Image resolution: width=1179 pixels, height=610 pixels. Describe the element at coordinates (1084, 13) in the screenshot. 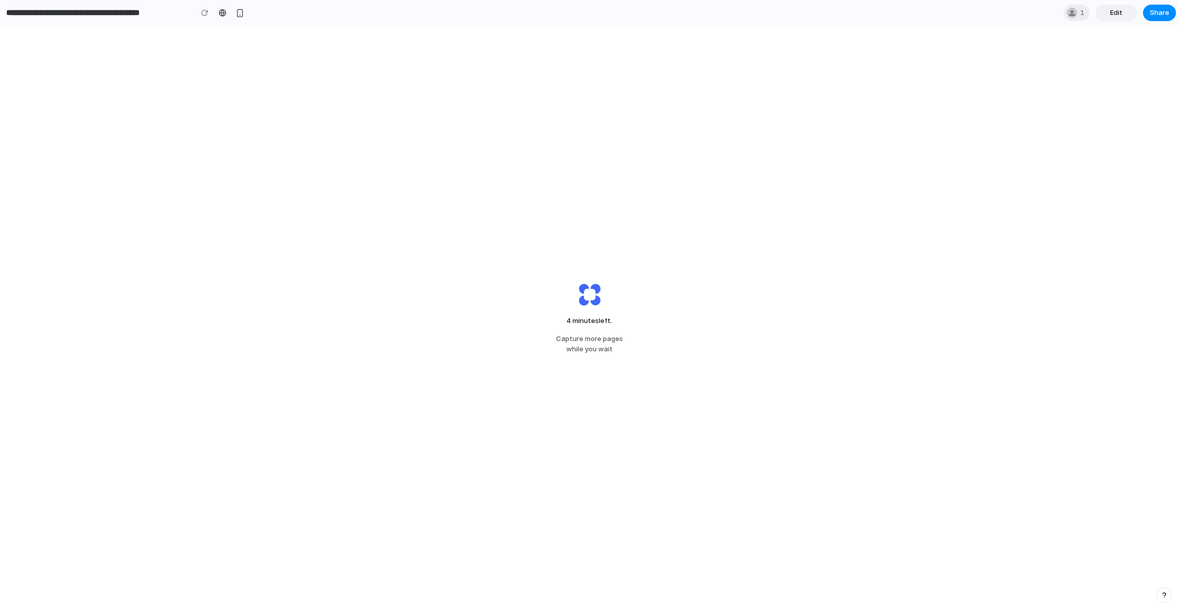

I see `span: 1` at that location.